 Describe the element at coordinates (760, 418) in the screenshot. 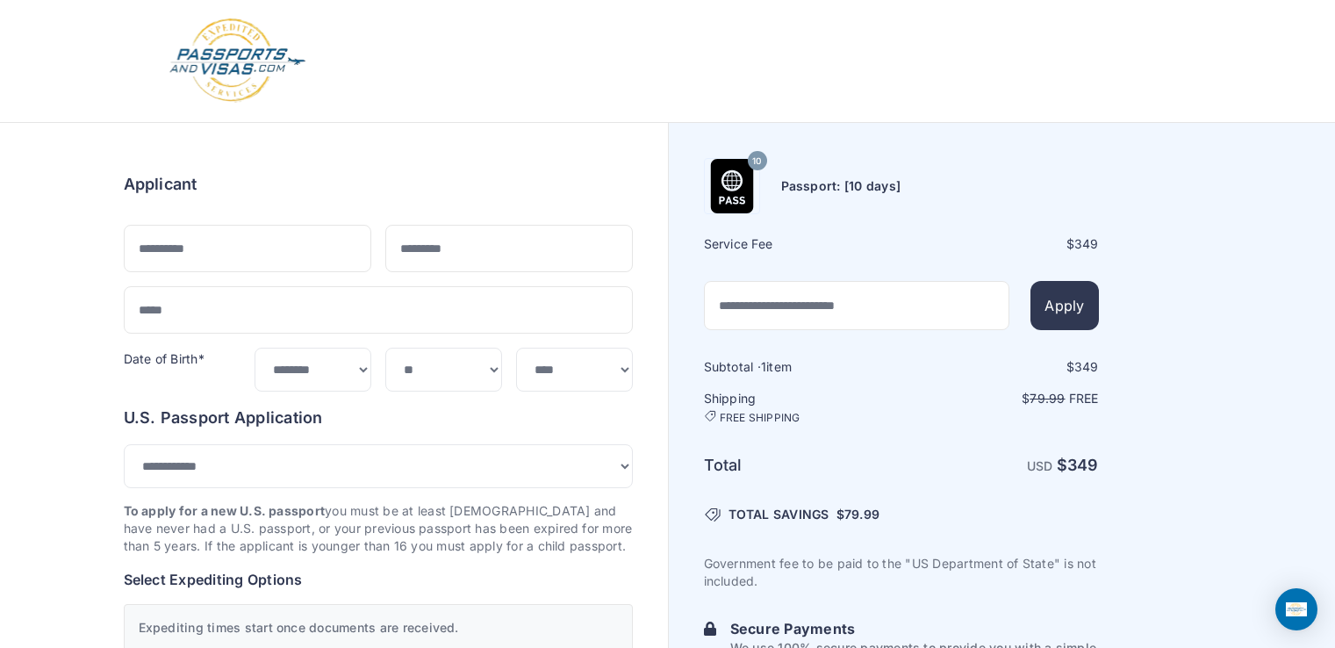

I see `span: FREE SHIPPING` at that location.